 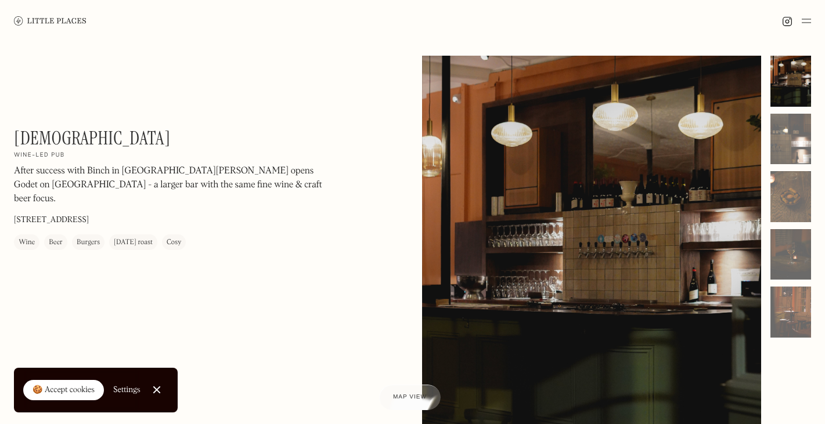 I want to click on div: Settings, so click(x=126, y=390).